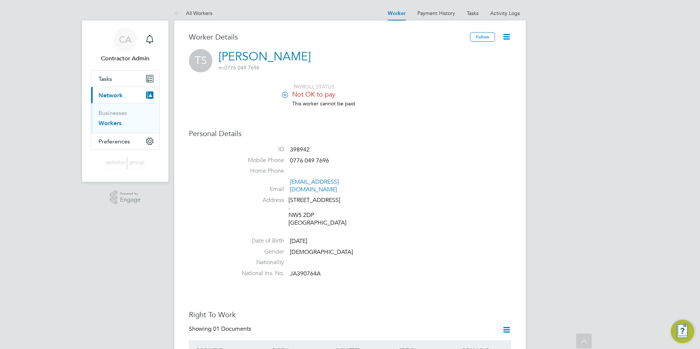 The height and width of the screenshot is (349, 700). I want to click on a: Workers, so click(110, 123).